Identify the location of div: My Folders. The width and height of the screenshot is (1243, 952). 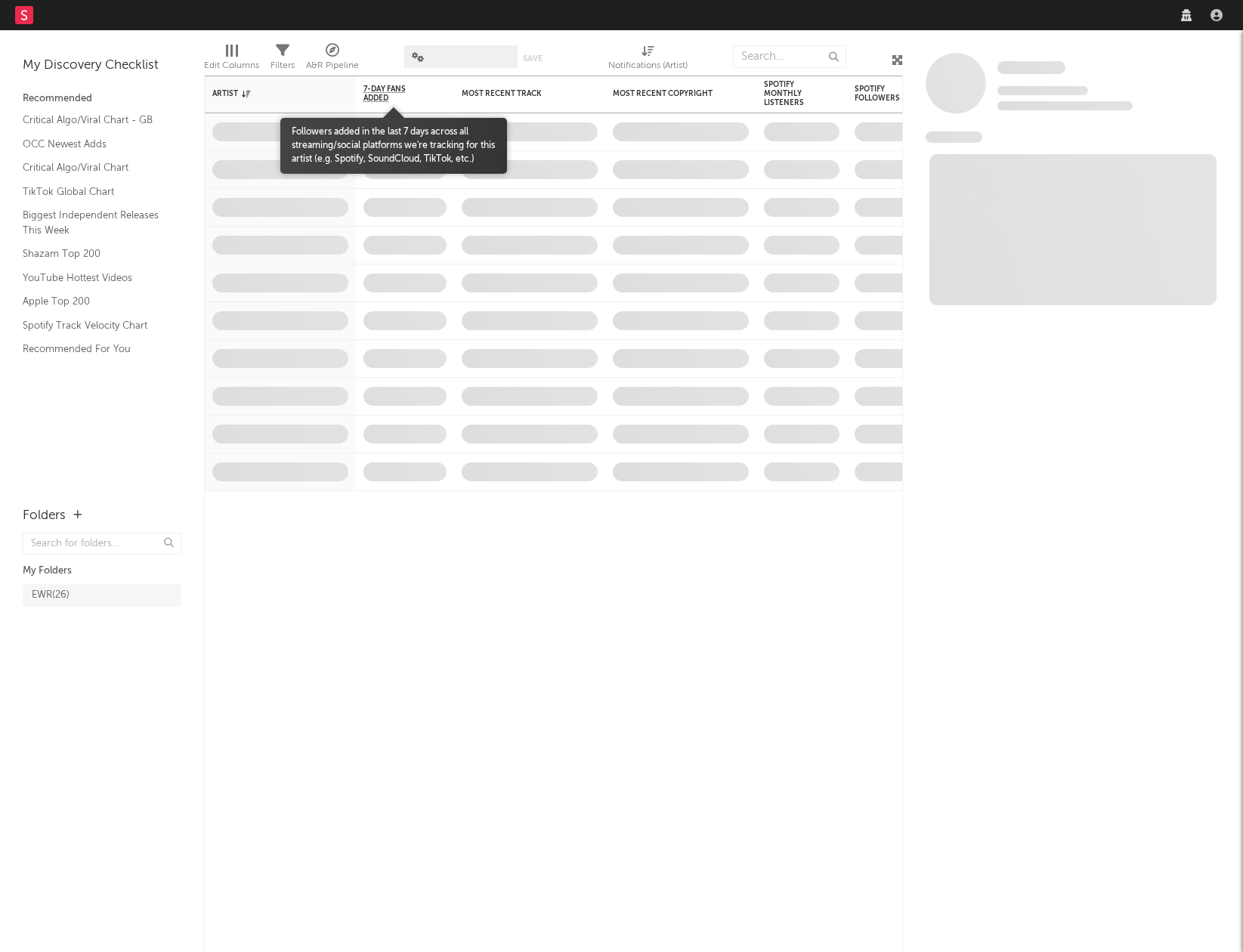
(102, 571).